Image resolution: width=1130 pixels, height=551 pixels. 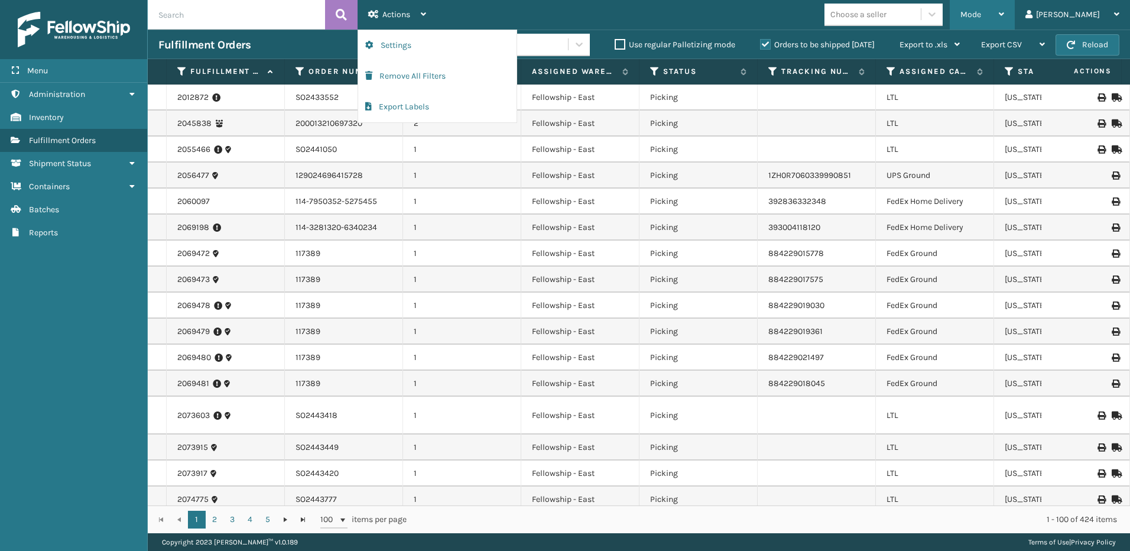 What do you see at coordinates (193, 332) in the screenshot?
I see `a: 2069479` at bounding box center [193, 332].